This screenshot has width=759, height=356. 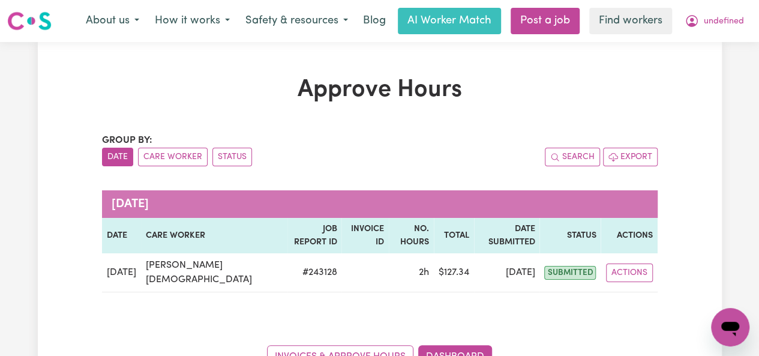 I want to click on a: Post a job, so click(x=545, y=21).